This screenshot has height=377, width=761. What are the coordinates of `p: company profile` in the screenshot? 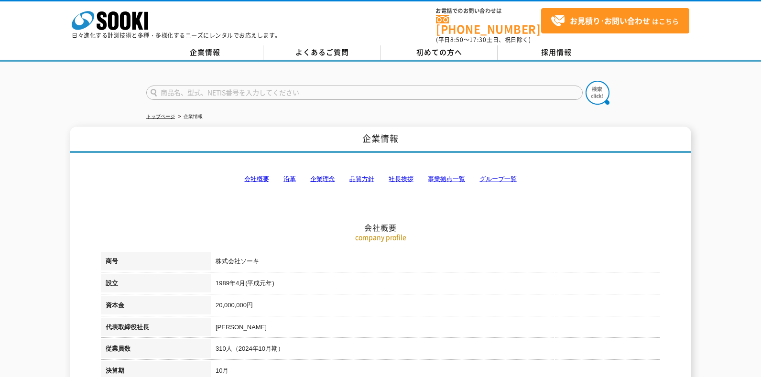 It's located at (381, 237).